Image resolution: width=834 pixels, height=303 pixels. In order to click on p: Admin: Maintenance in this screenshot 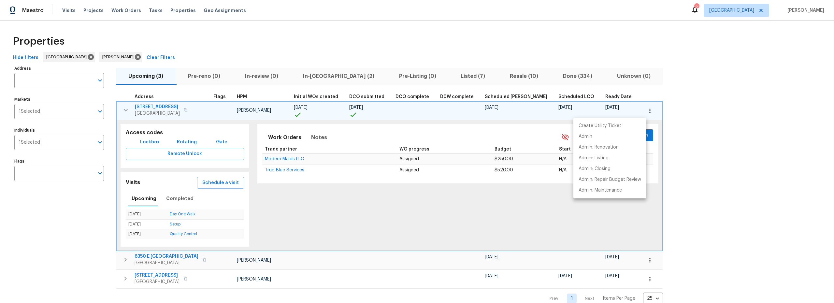, I will do `click(600, 190)`.